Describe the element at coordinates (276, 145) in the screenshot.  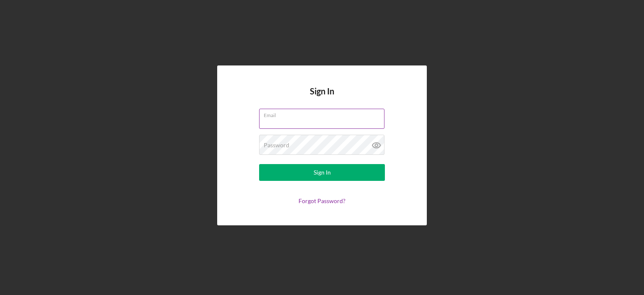
I see `label: Password` at that location.